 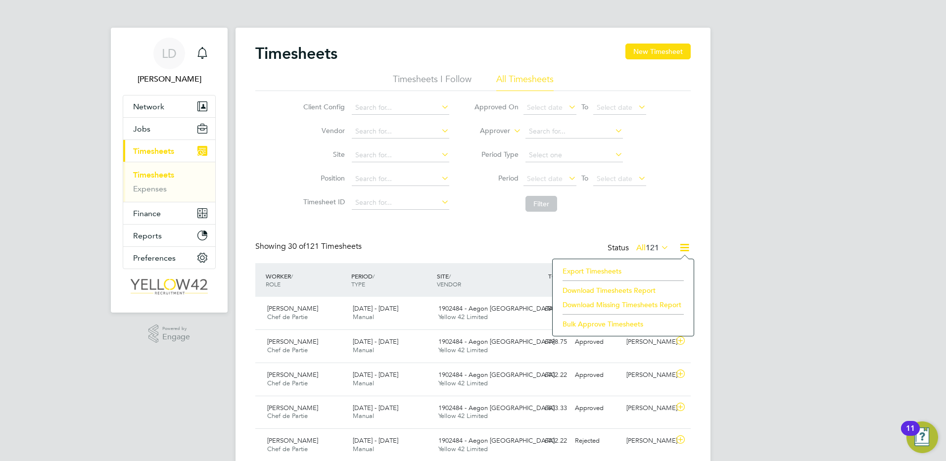 I want to click on nav: Main navigation, so click(x=169, y=170).